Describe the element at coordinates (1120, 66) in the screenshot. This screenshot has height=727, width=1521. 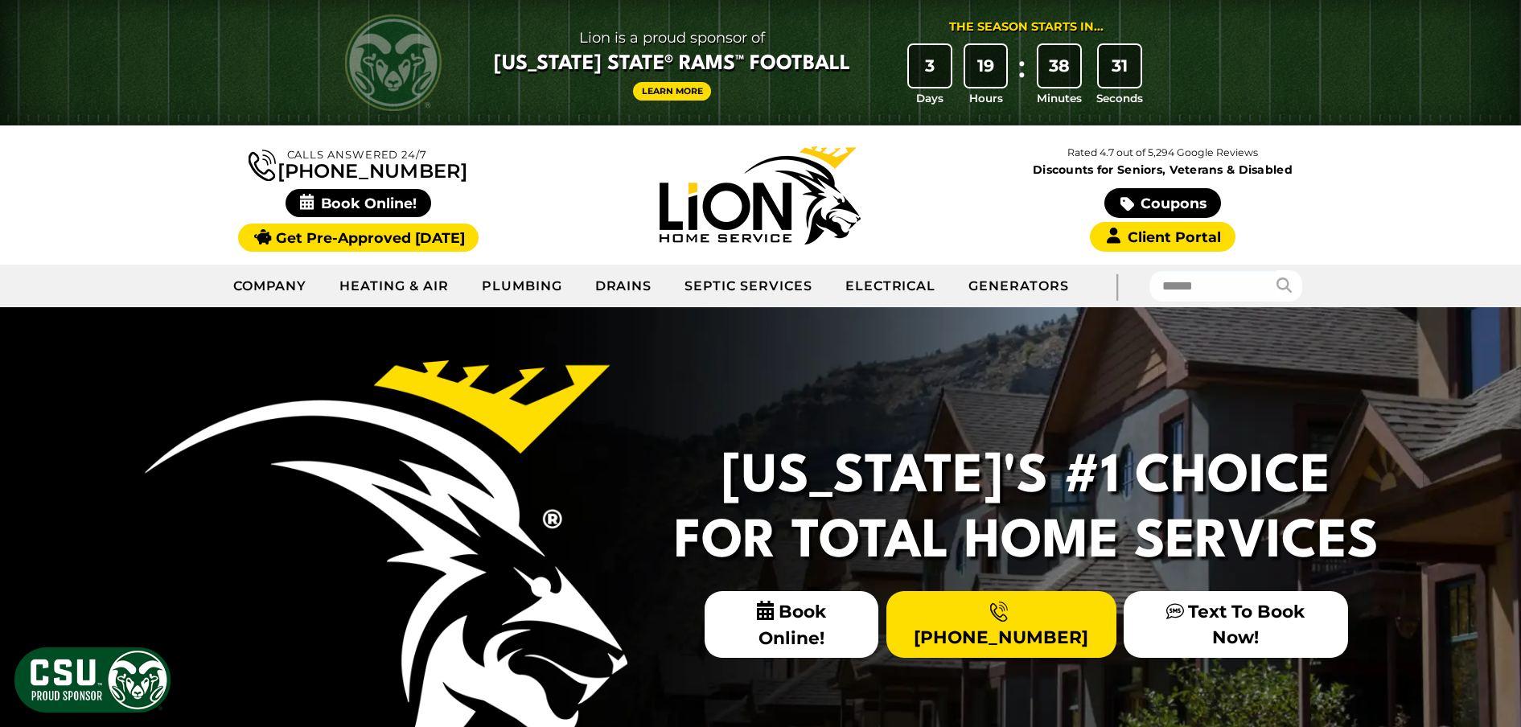
I see `div: 31` at that location.